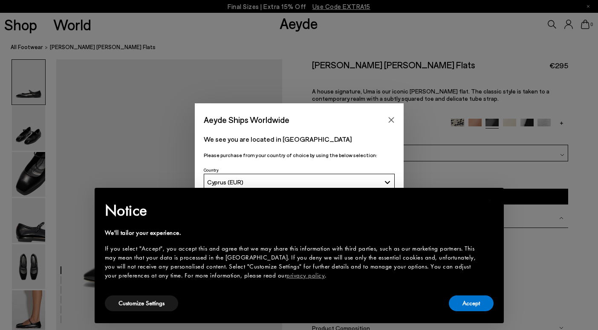  Describe the element at coordinates (299, 155) in the screenshot. I see `p: Please purchase from your country of choice by using the below selection:` at that location.